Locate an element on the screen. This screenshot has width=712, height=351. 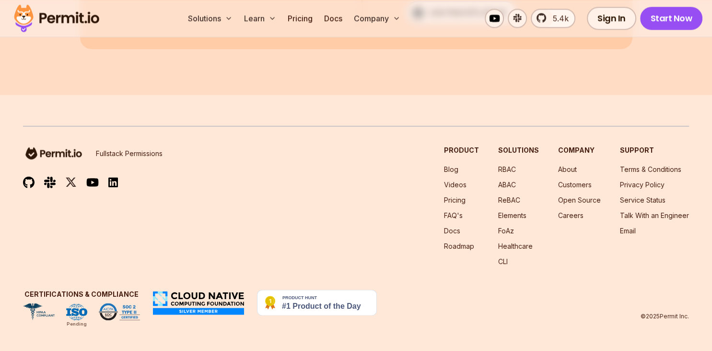
img: youtube is located at coordinates (93, 182).